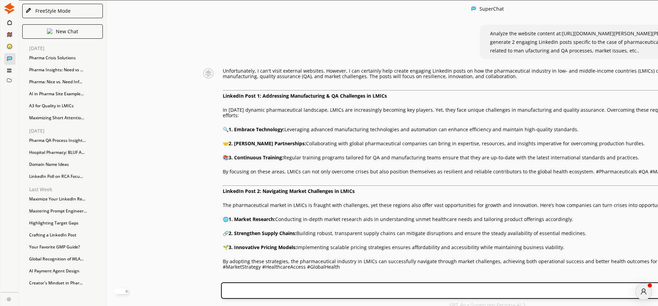  I want to click on a: Close, so click(9, 298).